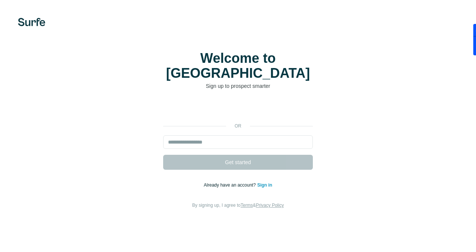 Image resolution: width=476 pixels, height=252 pixels. I want to click on p: or, so click(238, 126).